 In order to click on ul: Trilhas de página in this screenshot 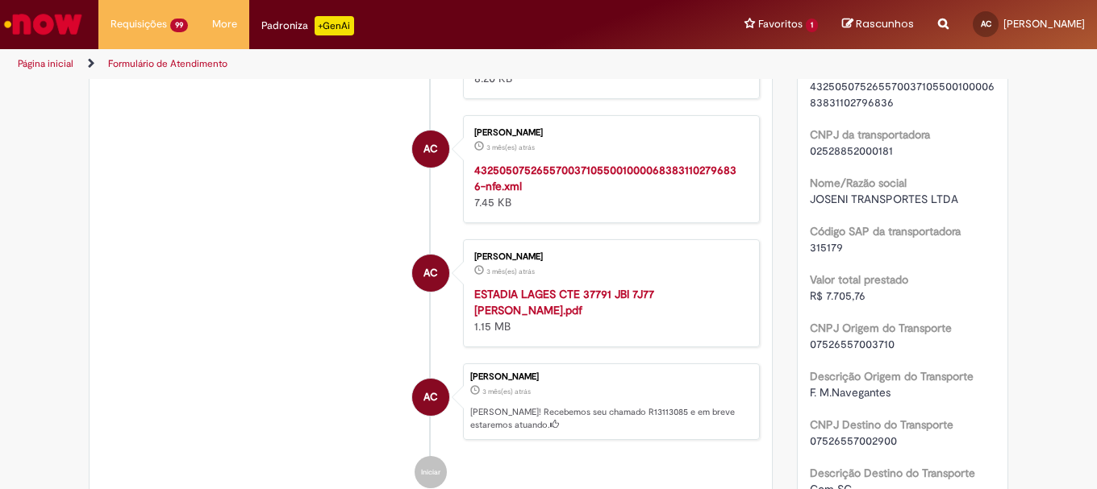, I will do `click(365, 64)`.